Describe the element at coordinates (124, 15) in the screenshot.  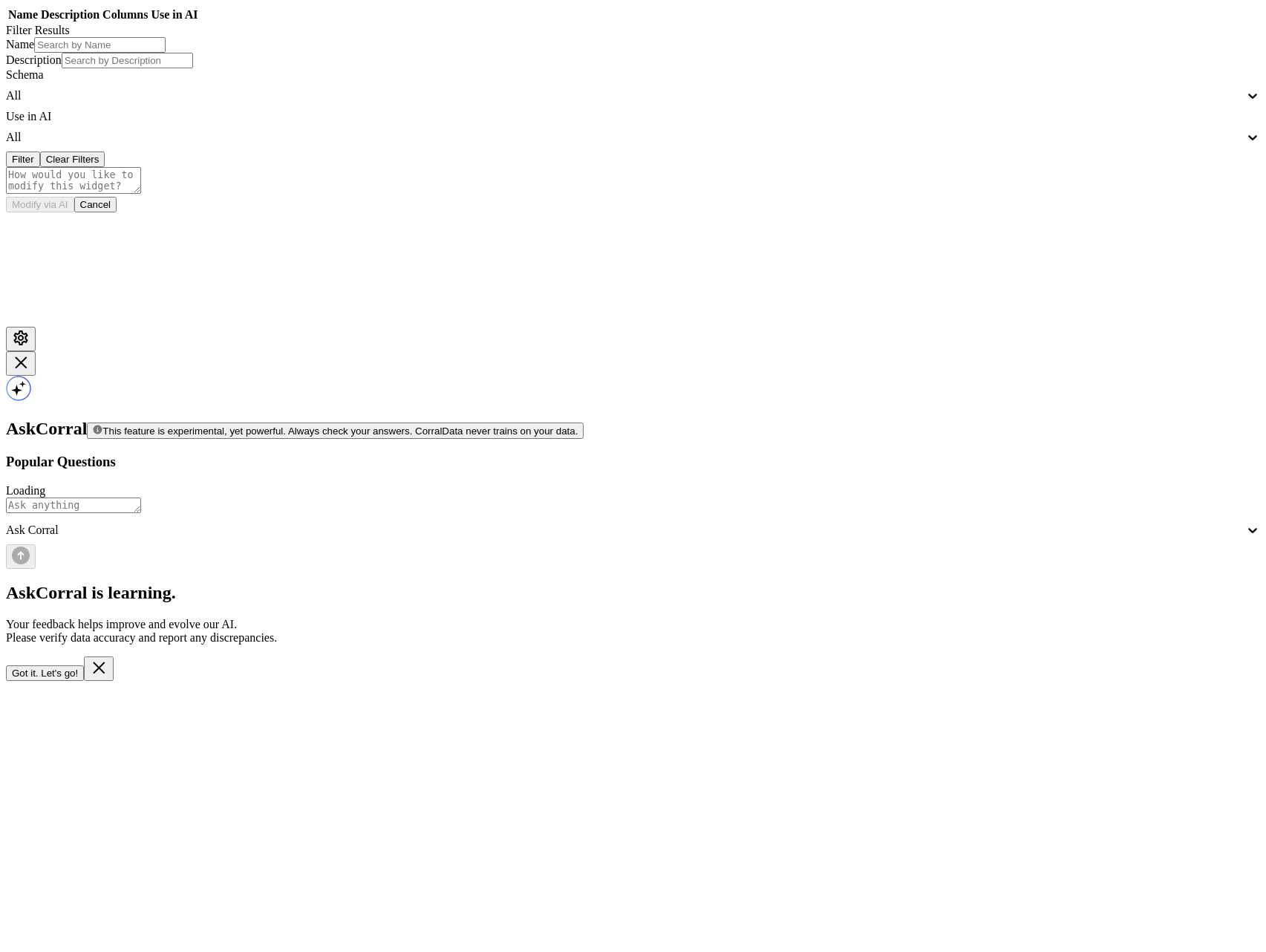
I see `th: Columns` at that location.